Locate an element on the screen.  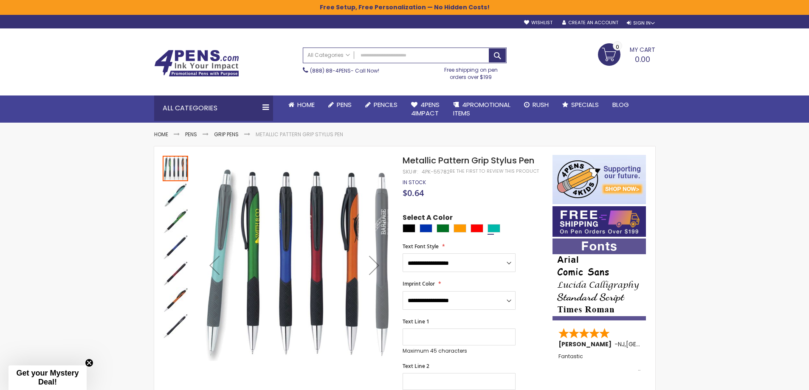
div: Red is located at coordinates (477, 229).